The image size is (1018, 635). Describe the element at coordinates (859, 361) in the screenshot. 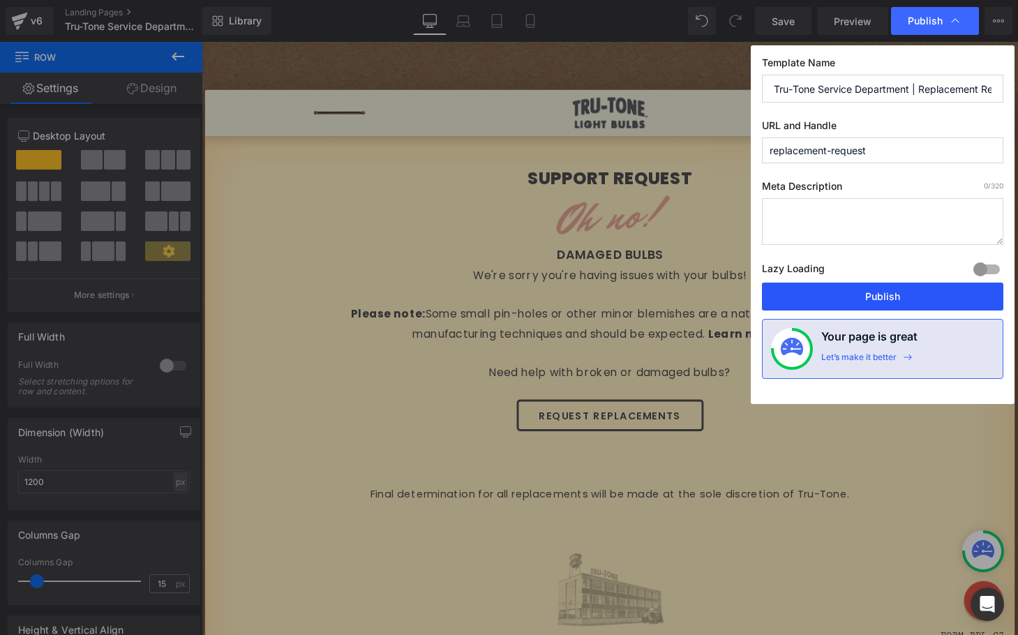

I see `div: Let’s make it better` at that location.